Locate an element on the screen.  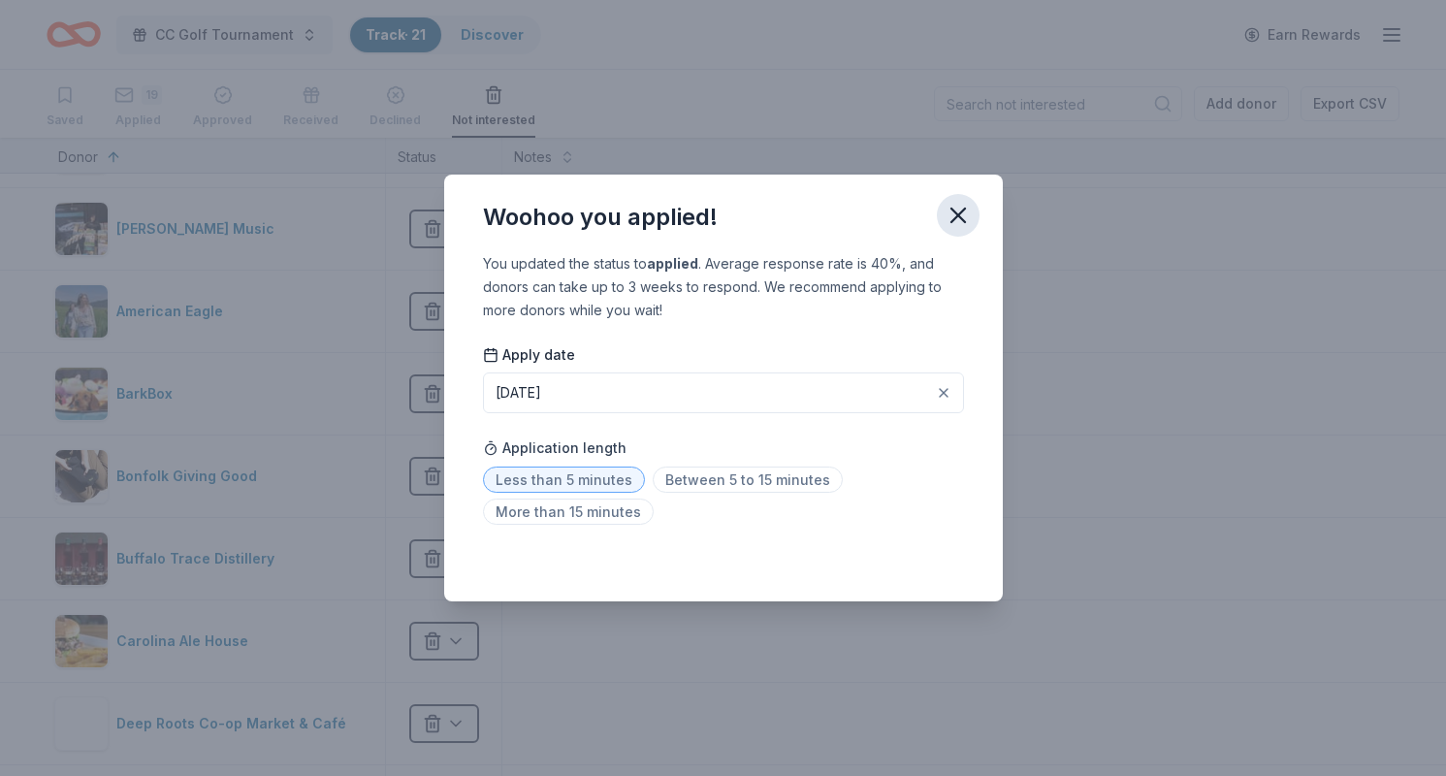
span: Less than 5 minutes is located at coordinates (564, 479).